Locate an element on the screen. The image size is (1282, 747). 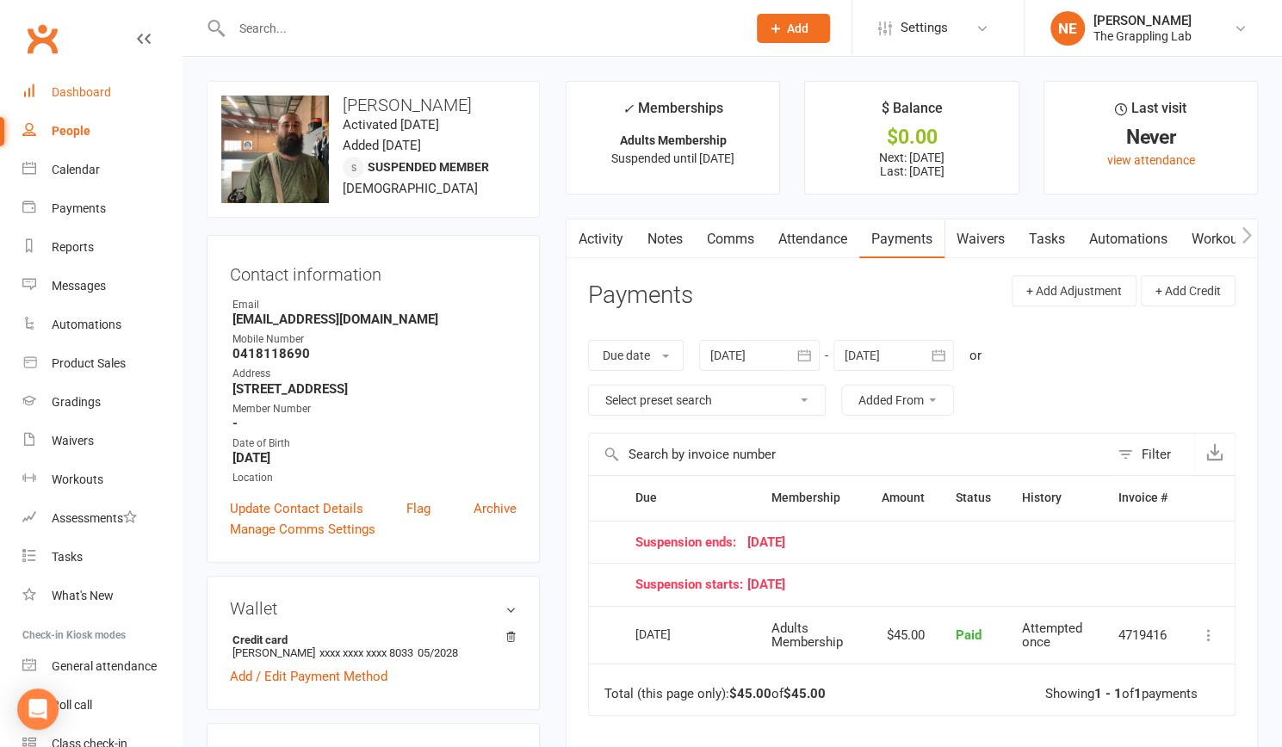
span: 05/2028 is located at coordinates (437, 653).